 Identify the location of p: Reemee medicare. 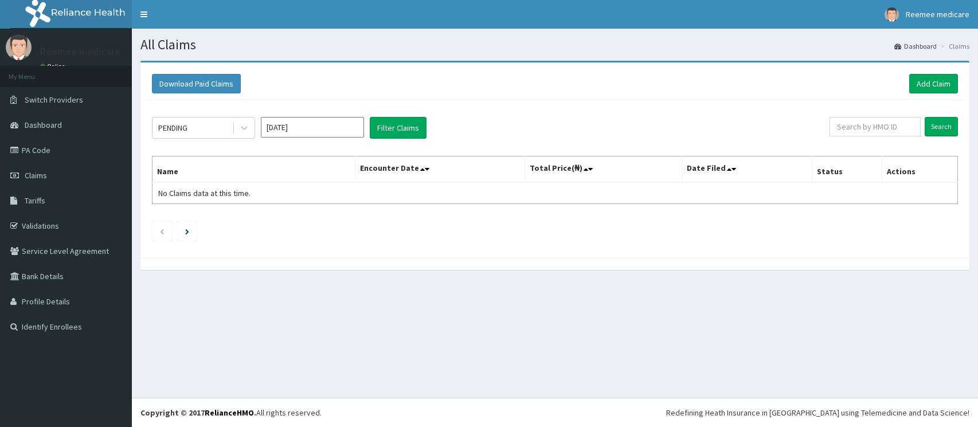
(80, 52).